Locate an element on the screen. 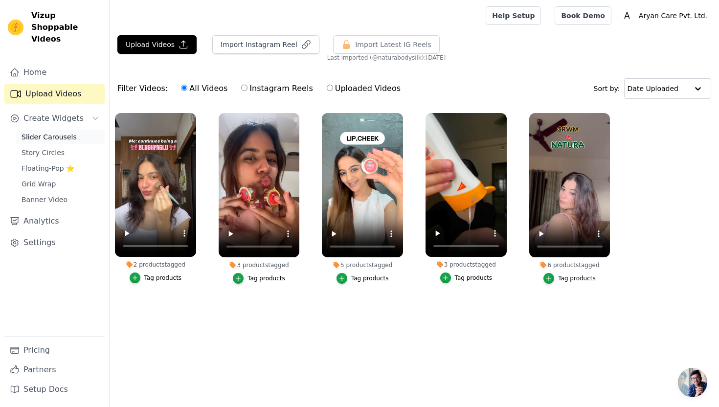  div: Open chat is located at coordinates (692, 382).